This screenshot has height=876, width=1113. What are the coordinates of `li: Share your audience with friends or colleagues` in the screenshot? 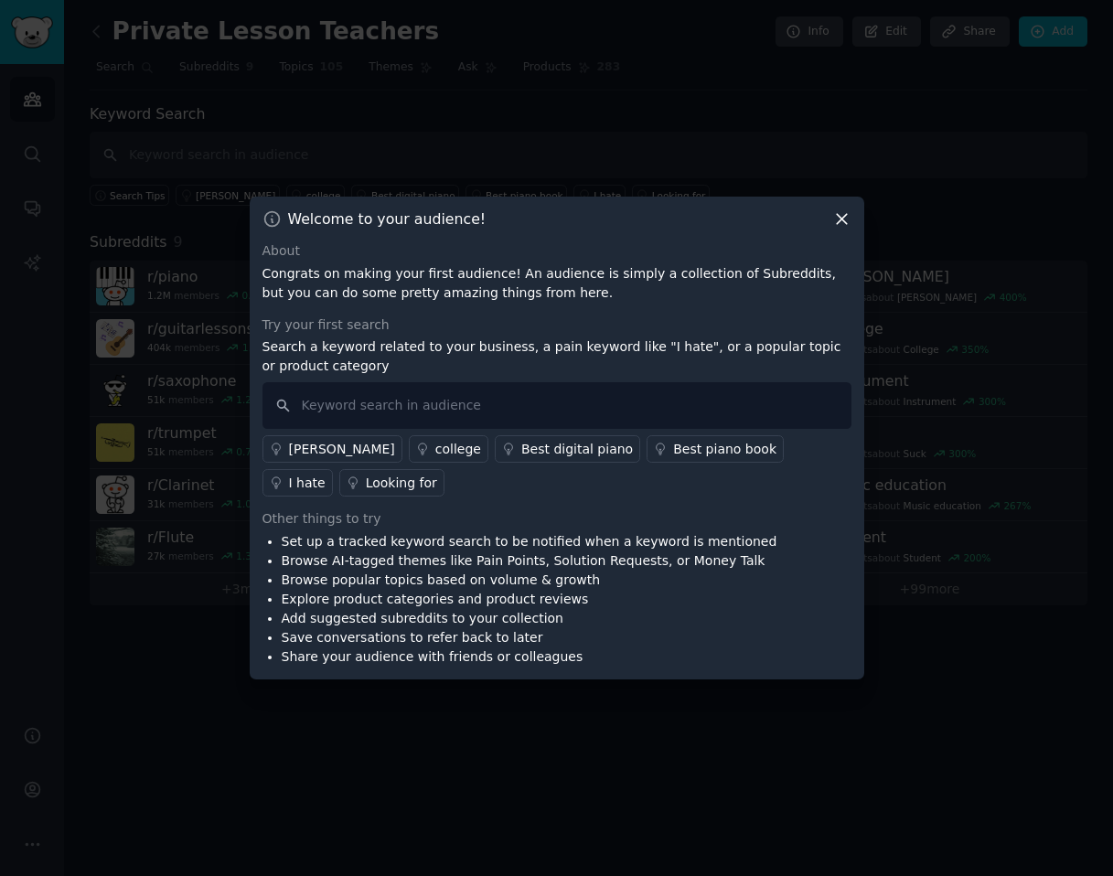 It's located at (529, 656).